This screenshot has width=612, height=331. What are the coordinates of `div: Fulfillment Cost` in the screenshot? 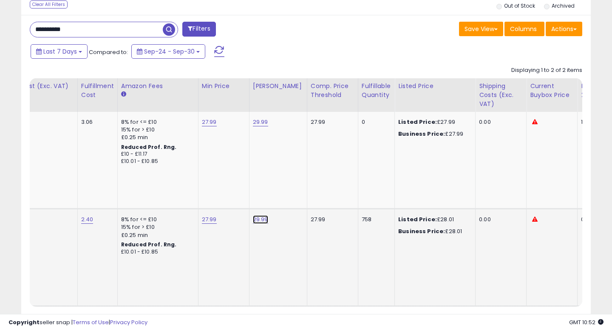 It's located at (97, 91).